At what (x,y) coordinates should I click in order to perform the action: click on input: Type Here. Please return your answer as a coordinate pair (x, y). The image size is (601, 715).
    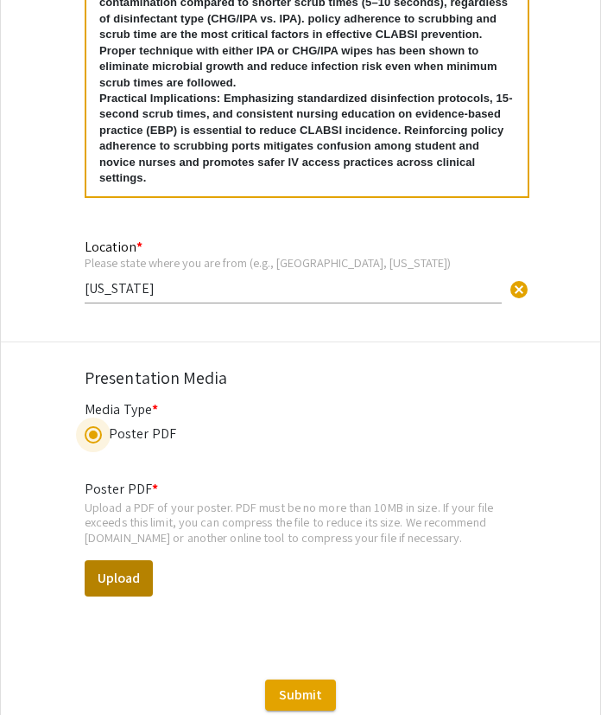
    Looking at the image, I should click on (293, 288).